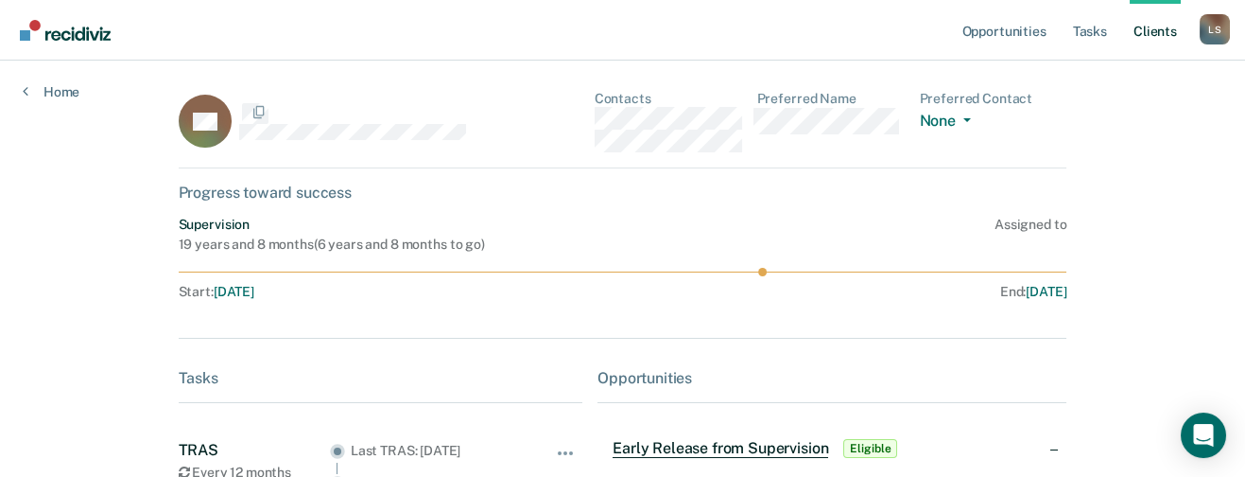  I want to click on button: Profile dropdown button, so click(1215, 29).